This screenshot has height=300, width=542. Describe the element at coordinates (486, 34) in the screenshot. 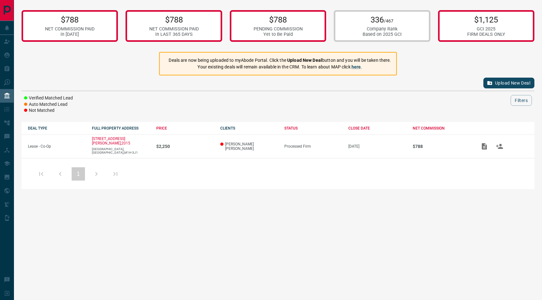

I see `div: FIRM DEALS ONLY` at that location.